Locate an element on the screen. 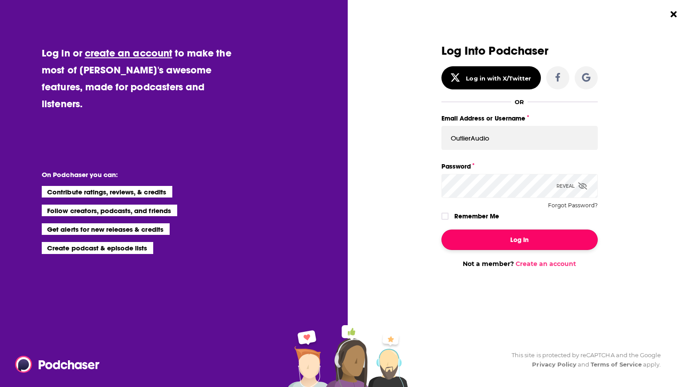  label: Email Address or Username is located at coordinates (520, 118).